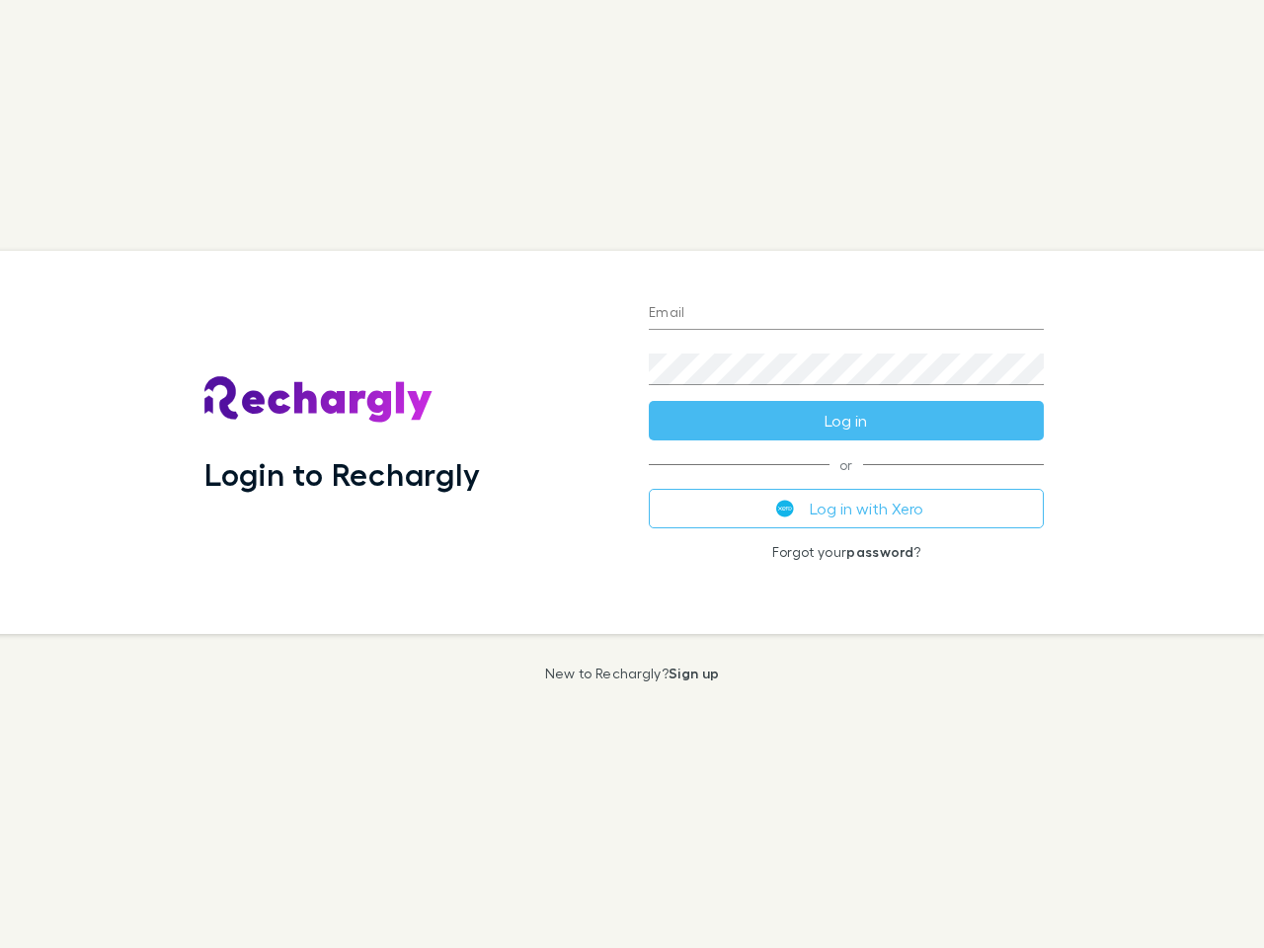 This screenshot has width=1264, height=948. Describe the element at coordinates (846, 508) in the screenshot. I see `button: Log in with Xero` at that location.